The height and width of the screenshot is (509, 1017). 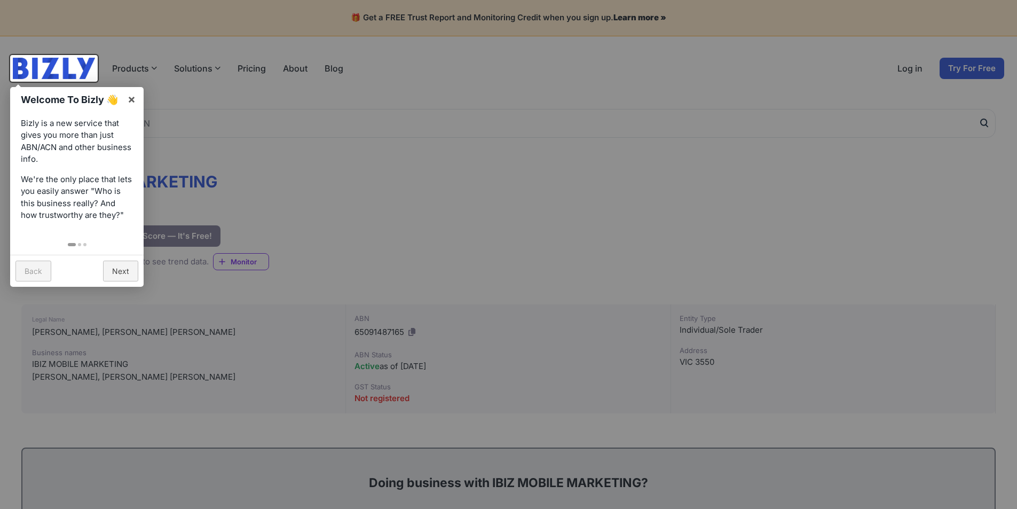 I want to click on a: Next, so click(x=121, y=271).